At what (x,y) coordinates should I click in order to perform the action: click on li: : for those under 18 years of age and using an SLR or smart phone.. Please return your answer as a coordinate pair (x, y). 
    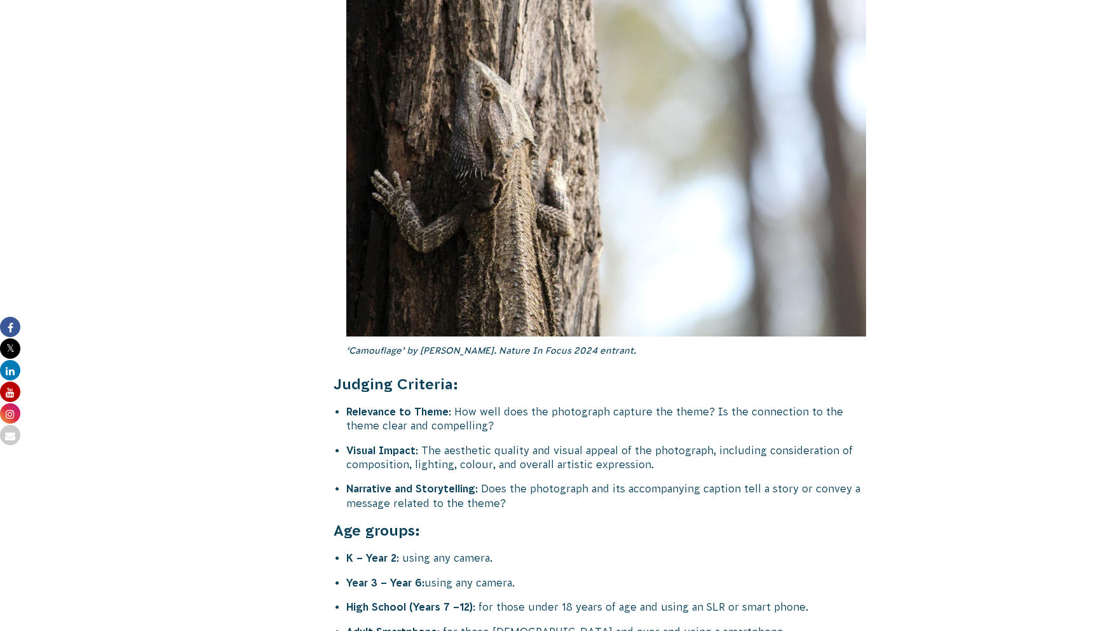
    Looking at the image, I should click on (613, 606).